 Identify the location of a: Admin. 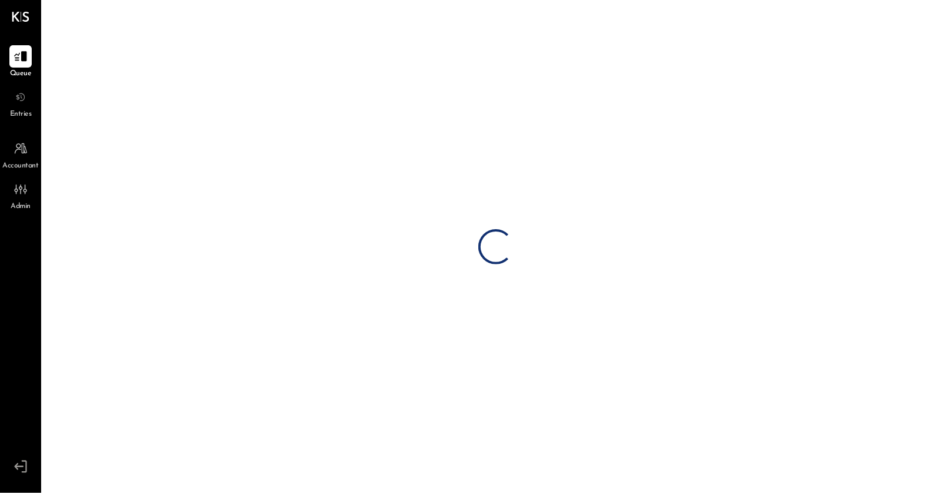
(21, 195).